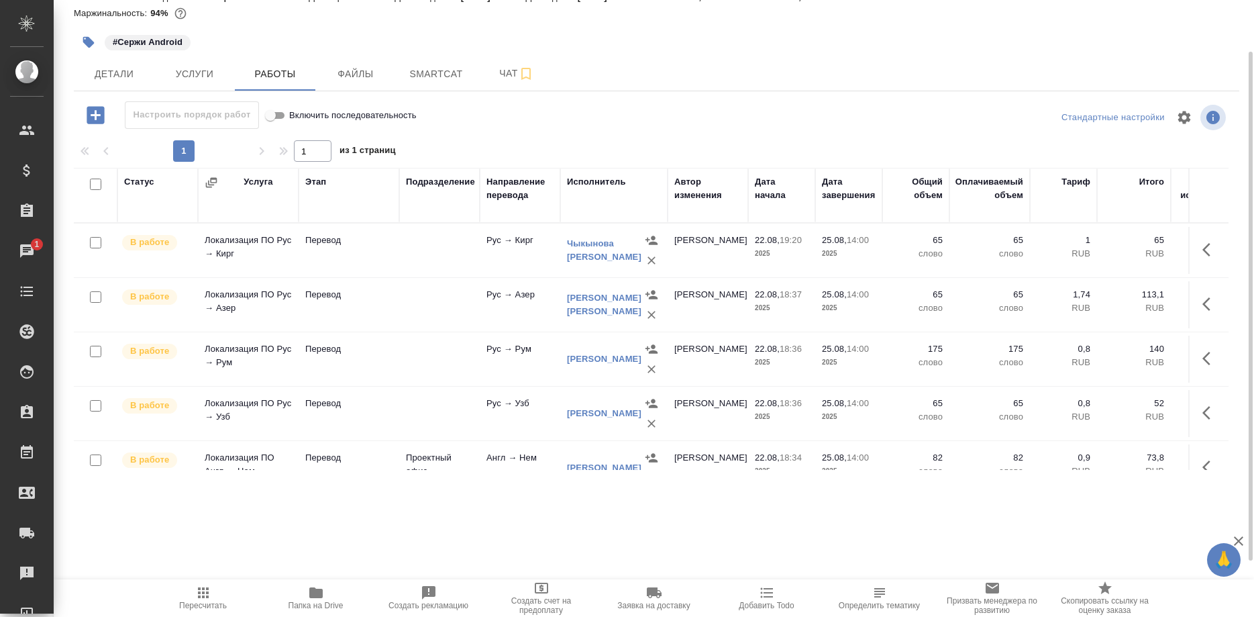 The image size is (1254, 617). I want to click on span: Детали, so click(114, 74).